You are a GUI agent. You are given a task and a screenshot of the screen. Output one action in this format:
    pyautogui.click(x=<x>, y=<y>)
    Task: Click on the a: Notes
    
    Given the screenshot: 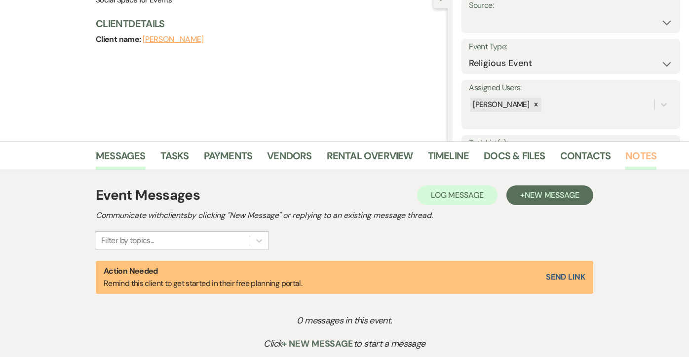 What is the action you would take?
    pyautogui.click(x=641, y=159)
    